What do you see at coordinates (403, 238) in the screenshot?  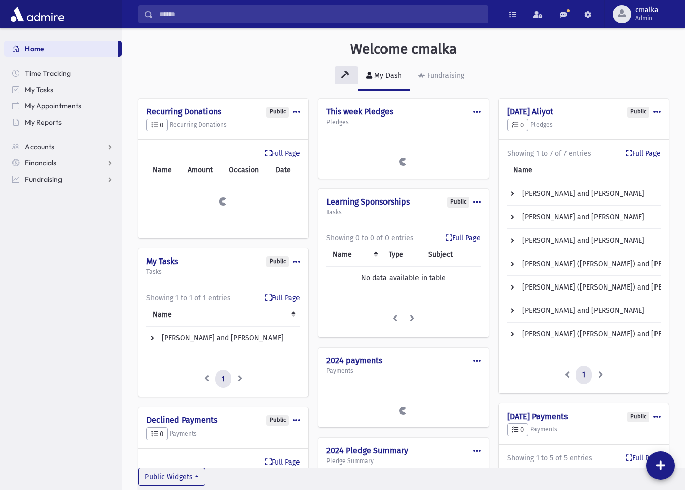 I see `div: Showing 0 to 0 of 0 entries` at bounding box center [403, 238].